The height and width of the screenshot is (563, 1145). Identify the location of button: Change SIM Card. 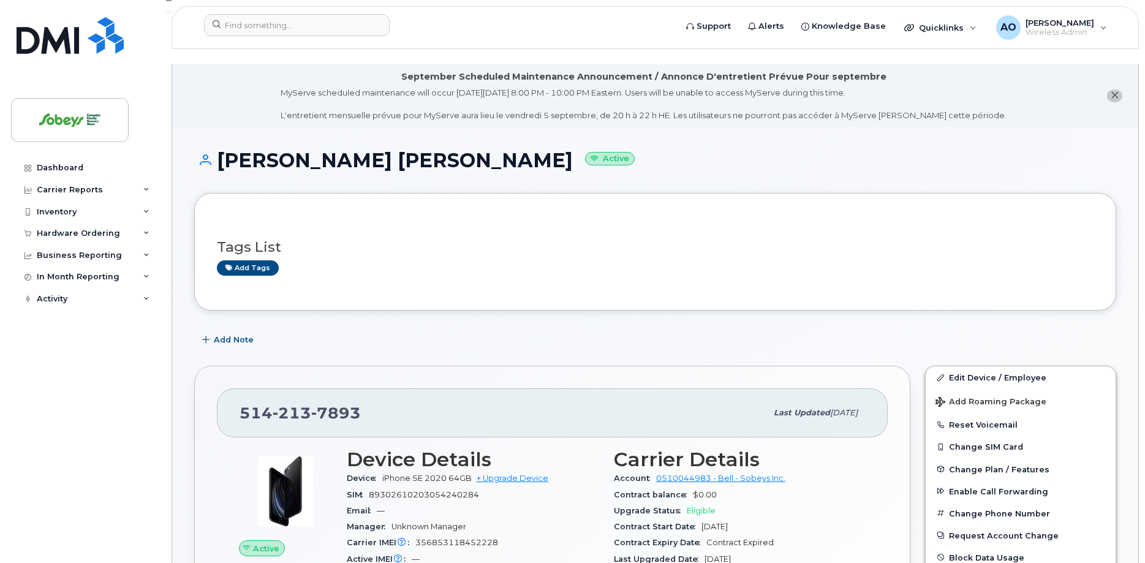
(1020, 446).